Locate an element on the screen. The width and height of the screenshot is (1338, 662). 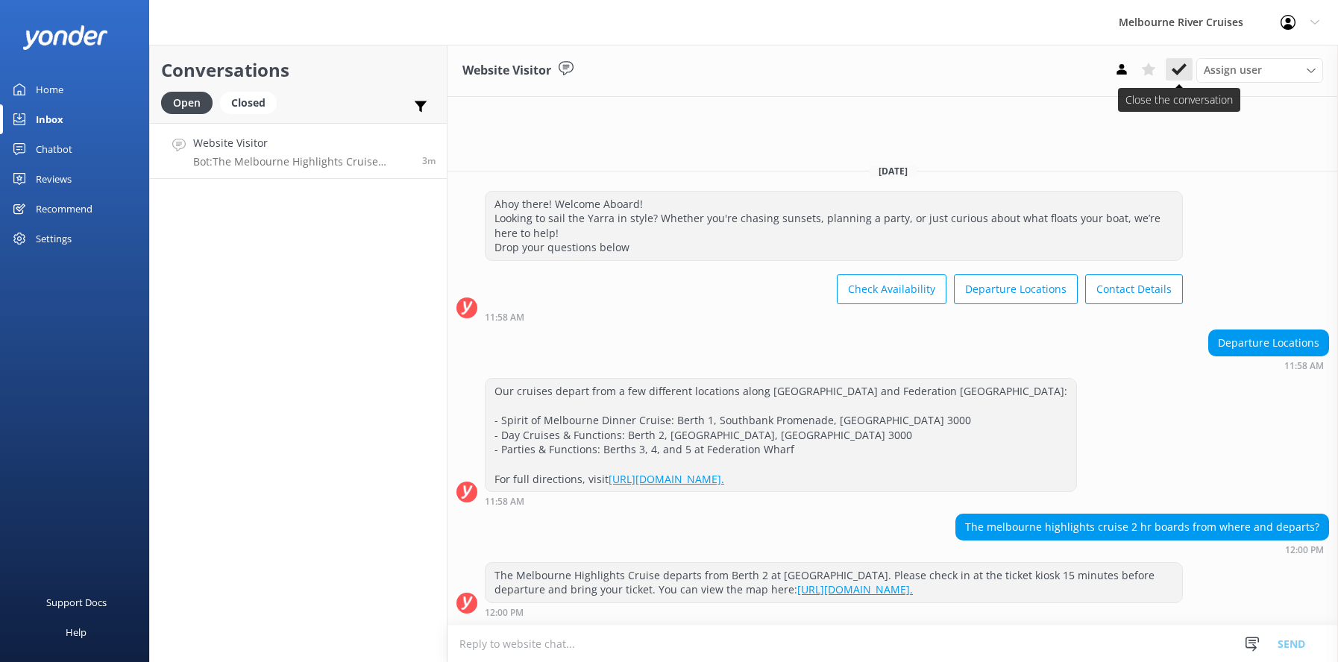
button: Contact Details is located at coordinates (1134, 289).